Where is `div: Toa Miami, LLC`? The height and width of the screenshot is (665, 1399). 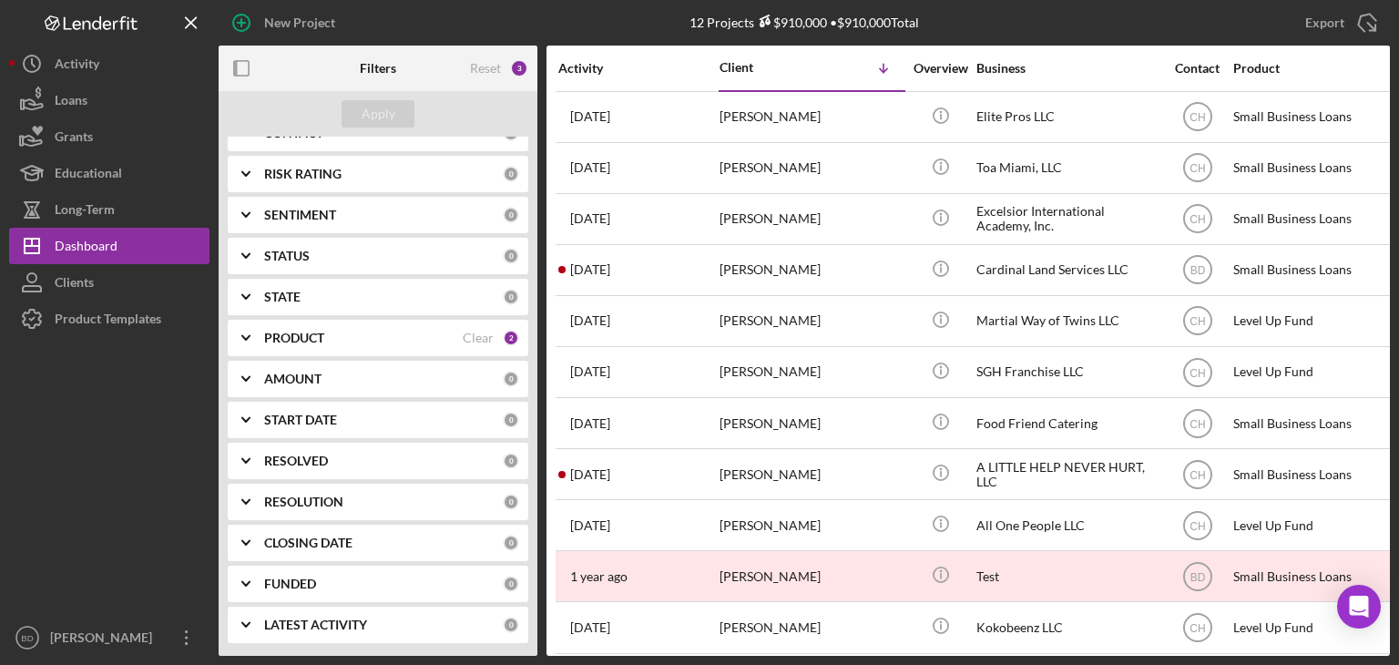 div: Toa Miami, LLC is located at coordinates (1067, 168).